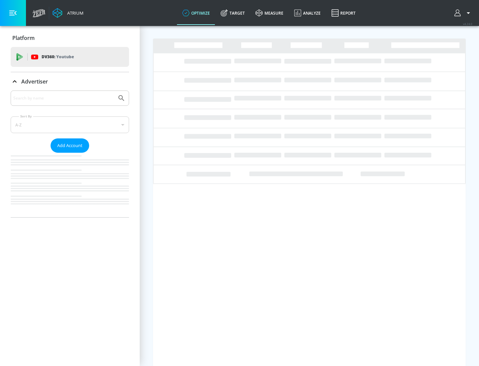 The height and width of the screenshot is (366, 479). What do you see at coordinates (74, 13) in the screenshot?
I see `div: Atrium` at bounding box center [74, 13].